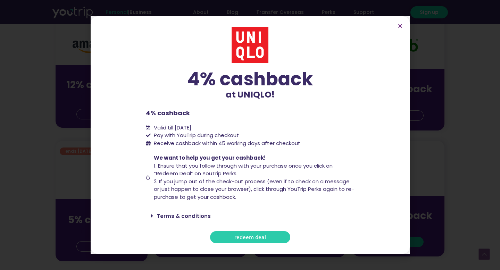 The image size is (500, 270). I want to click on div: Terms & conditions, so click(250, 216).